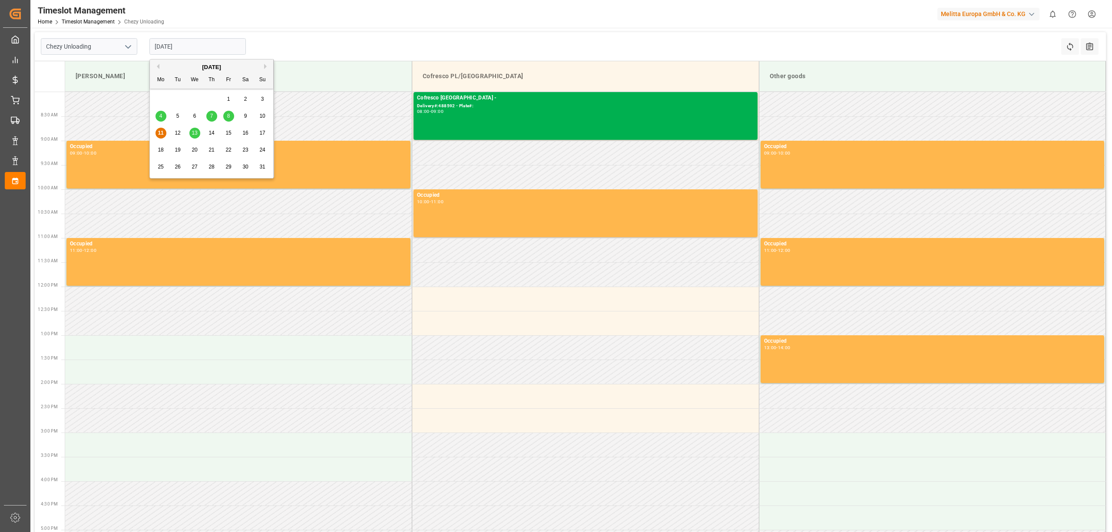 Image resolution: width=1112 pixels, height=532 pixels. What do you see at coordinates (262, 133) in the screenshot?
I see `div: Choose Sunday, August 17th, 2025` at bounding box center [262, 133].